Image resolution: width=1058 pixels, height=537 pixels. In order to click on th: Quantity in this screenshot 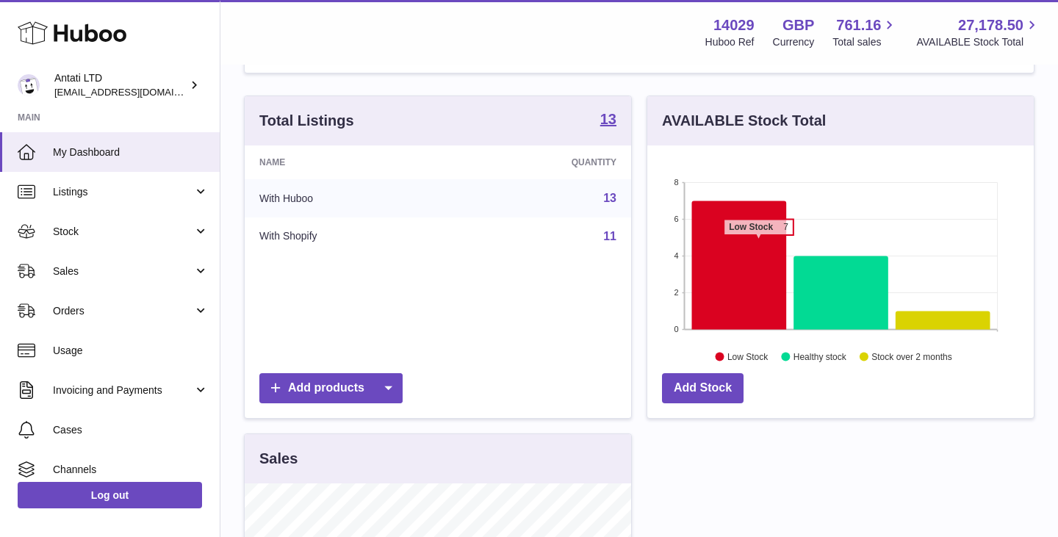, I will do `click(542, 162)`.